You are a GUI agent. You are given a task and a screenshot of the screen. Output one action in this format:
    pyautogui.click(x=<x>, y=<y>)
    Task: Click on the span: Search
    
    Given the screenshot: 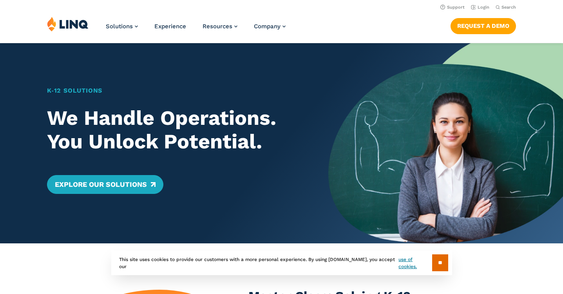 What is the action you would take?
    pyautogui.click(x=509, y=7)
    